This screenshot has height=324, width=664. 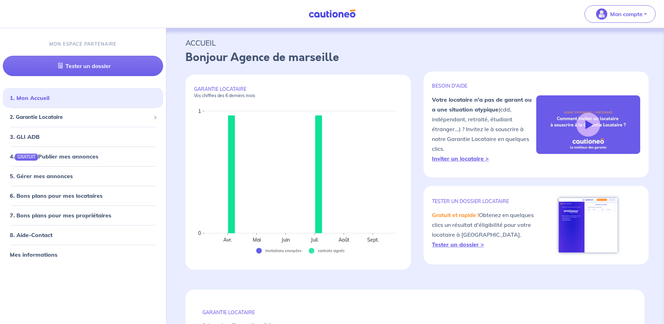 What do you see at coordinates (200, 111) in the screenshot?
I see `text: 1` at bounding box center [200, 111].